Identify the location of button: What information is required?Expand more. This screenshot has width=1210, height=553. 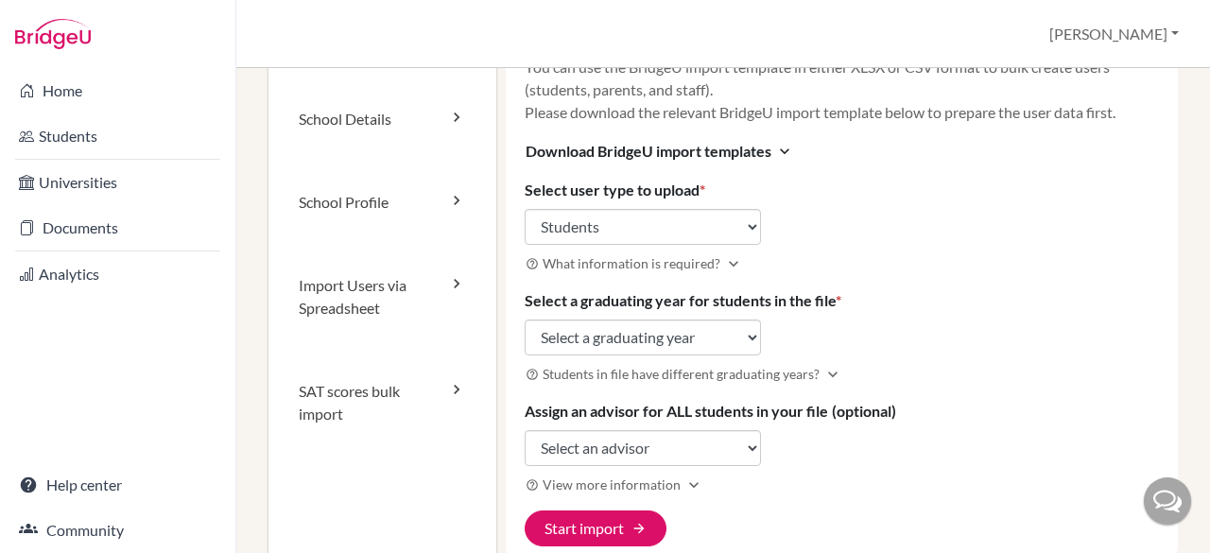
(634, 263).